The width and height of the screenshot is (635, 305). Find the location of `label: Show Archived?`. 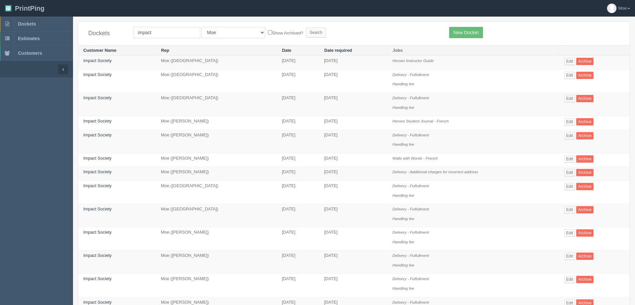

label: Show Archived? is located at coordinates (286, 33).